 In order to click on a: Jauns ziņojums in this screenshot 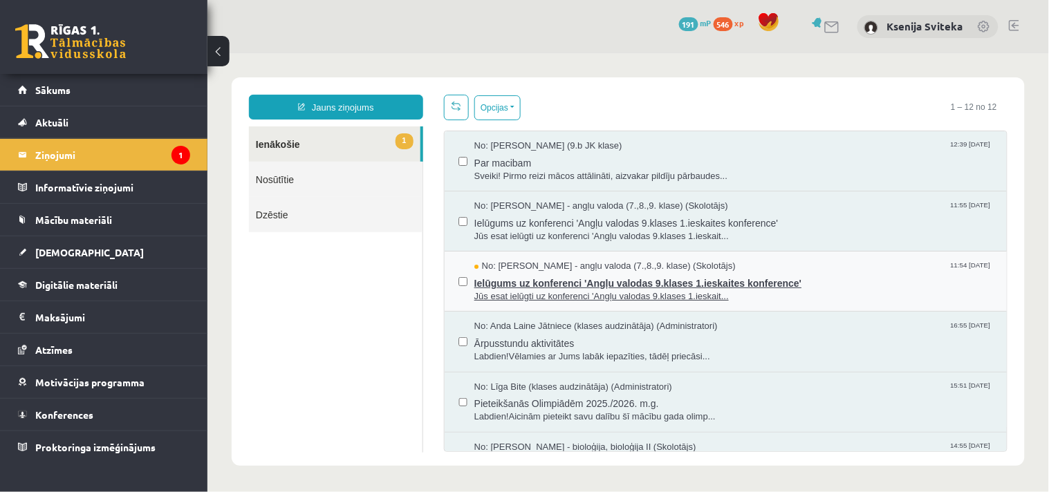, I will do `click(129, 54)`.